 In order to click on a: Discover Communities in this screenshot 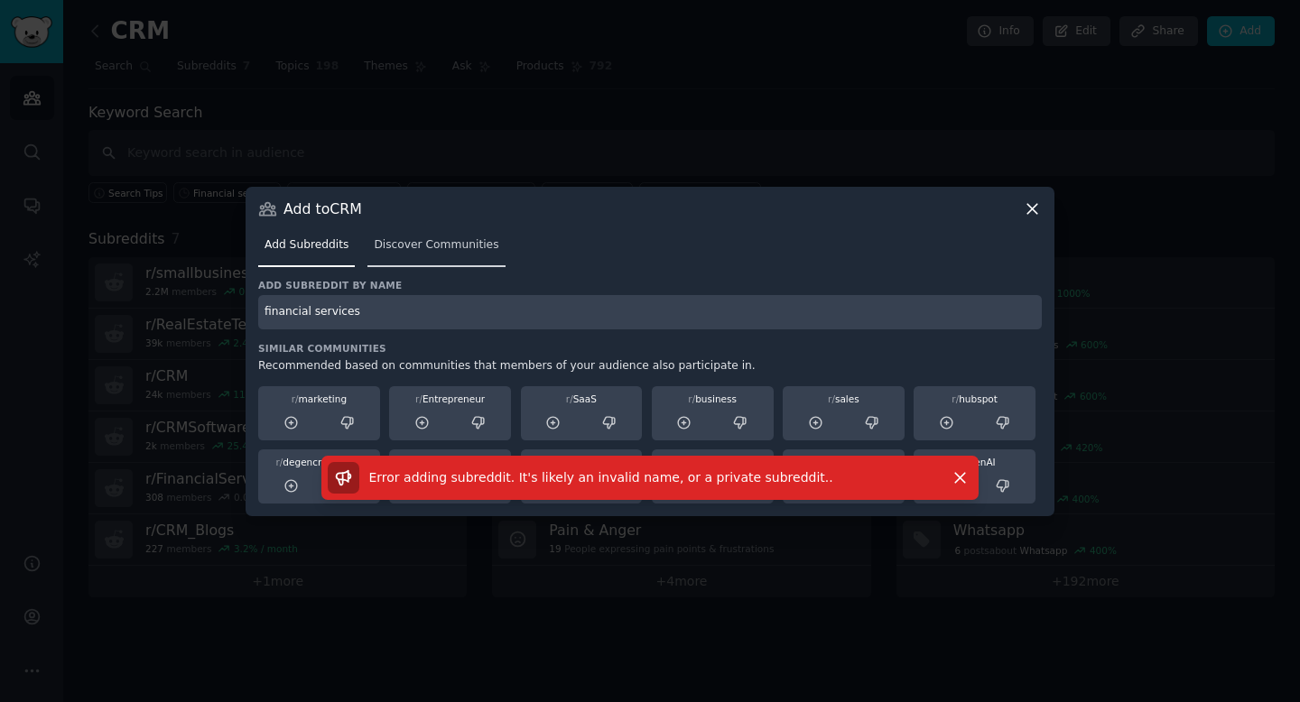, I will do `click(436, 249)`.